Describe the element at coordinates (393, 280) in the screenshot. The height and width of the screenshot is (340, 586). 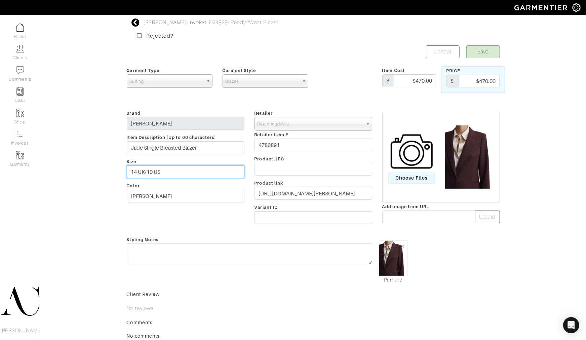
I see `a: Mark As Primary` at that location.